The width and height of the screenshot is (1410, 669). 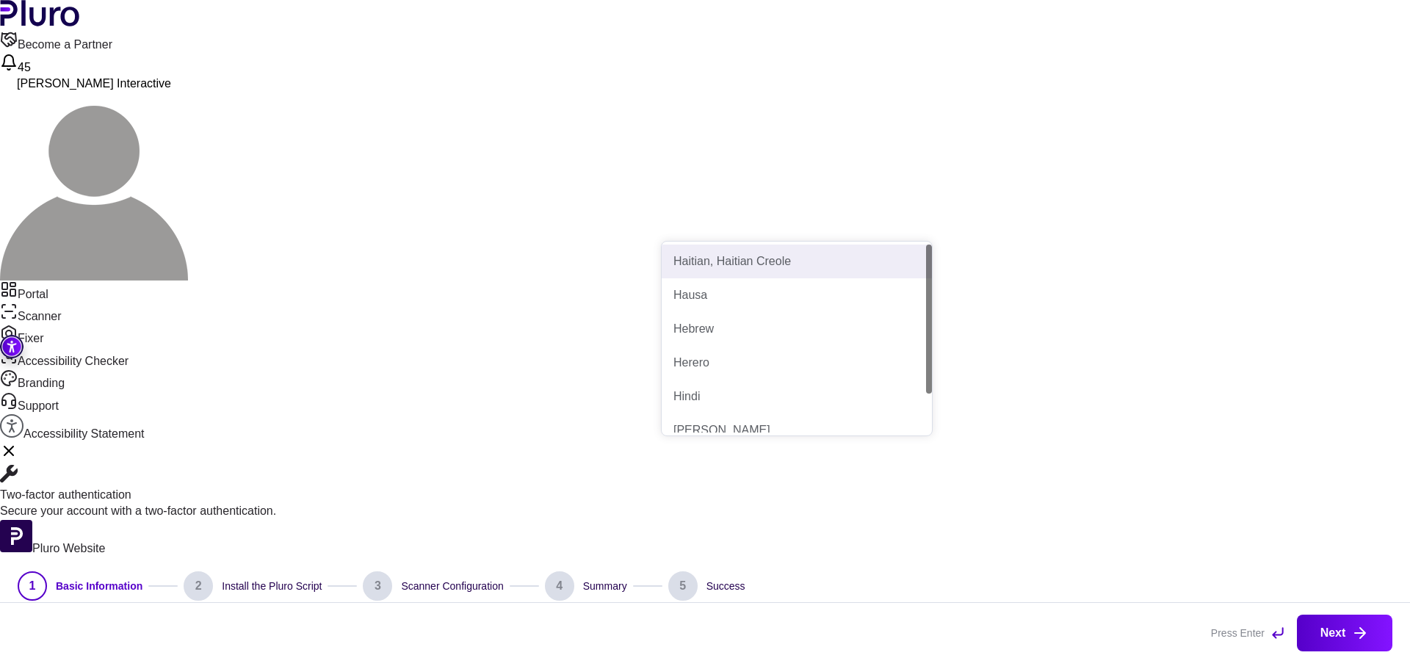 What do you see at coordinates (683, 586) in the screenshot?
I see `div: 5` at bounding box center [683, 586].